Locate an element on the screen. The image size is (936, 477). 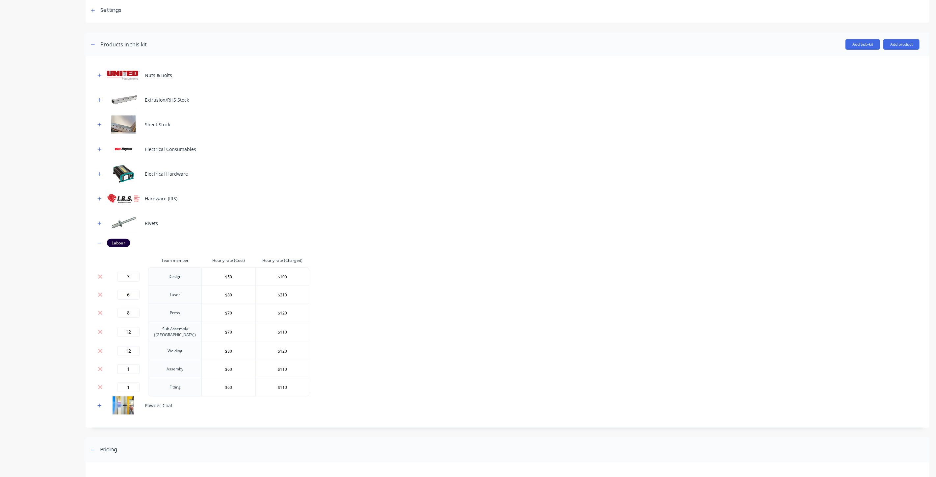
div: Settings is located at coordinates (111, 10).